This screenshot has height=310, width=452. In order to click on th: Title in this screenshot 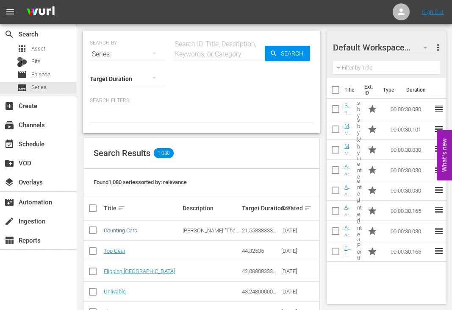, I will do `click(352, 90)`.